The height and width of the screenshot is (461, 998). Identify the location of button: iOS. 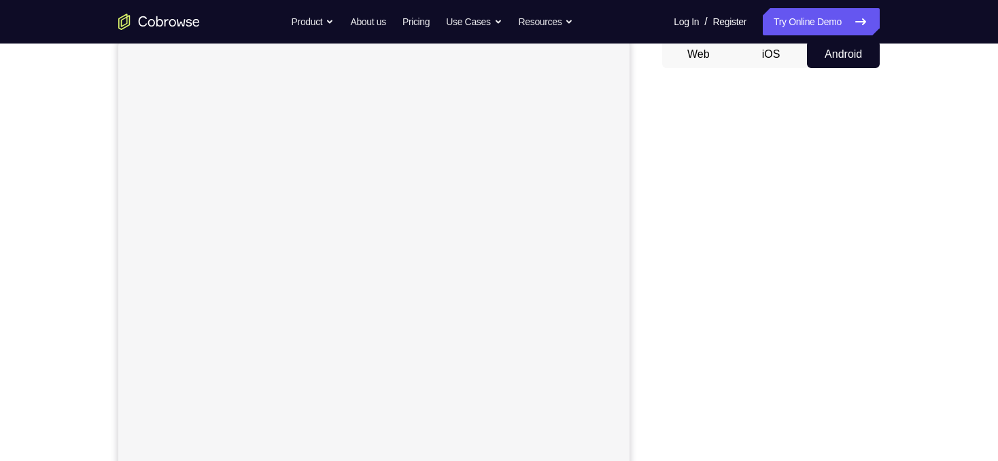
(771, 54).